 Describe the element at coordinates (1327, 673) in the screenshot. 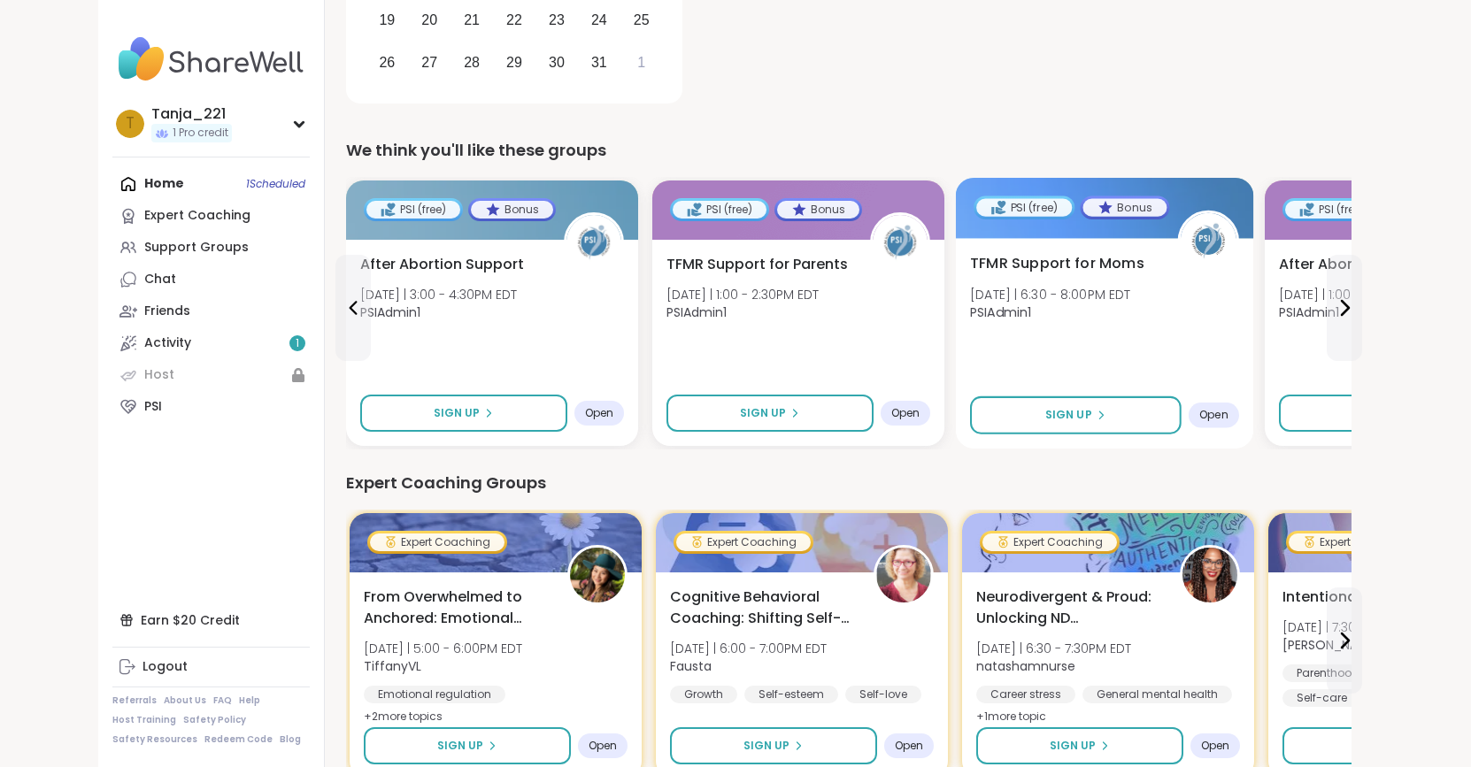

I see `div: Parenthood` at that location.